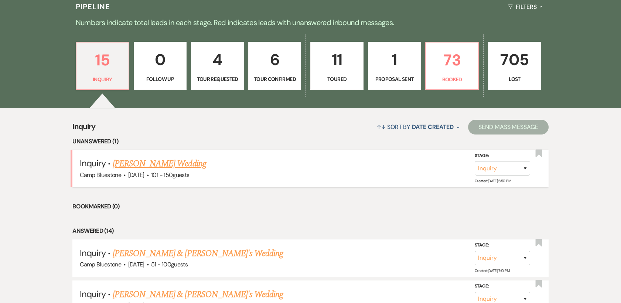  What do you see at coordinates (514, 66) in the screenshot?
I see `a: 705Lost` at bounding box center [514, 66].